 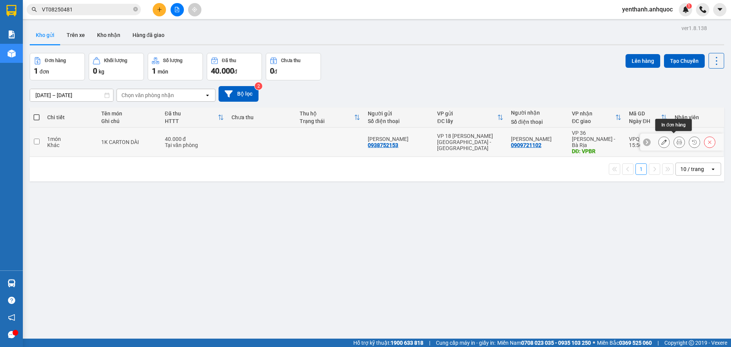 I want to click on strong: 0369 525 060, so click(x=635, y=343).